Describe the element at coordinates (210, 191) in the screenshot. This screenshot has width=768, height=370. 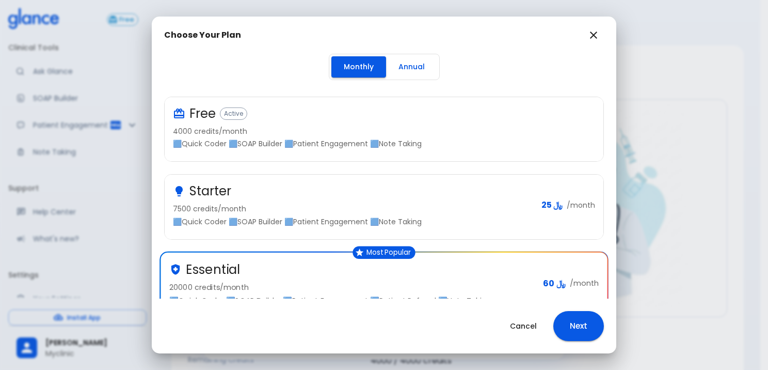
I see `h3: Starter` at that location.